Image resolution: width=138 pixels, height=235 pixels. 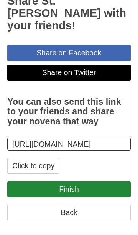 I want to click on a: Finish, so click(x=69, y=189).